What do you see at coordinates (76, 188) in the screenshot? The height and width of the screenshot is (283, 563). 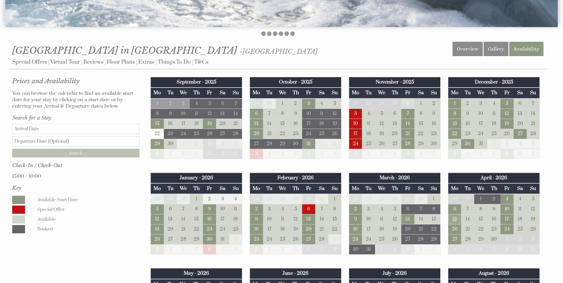 I see `h3: Key` at bounding box center [76, 188].